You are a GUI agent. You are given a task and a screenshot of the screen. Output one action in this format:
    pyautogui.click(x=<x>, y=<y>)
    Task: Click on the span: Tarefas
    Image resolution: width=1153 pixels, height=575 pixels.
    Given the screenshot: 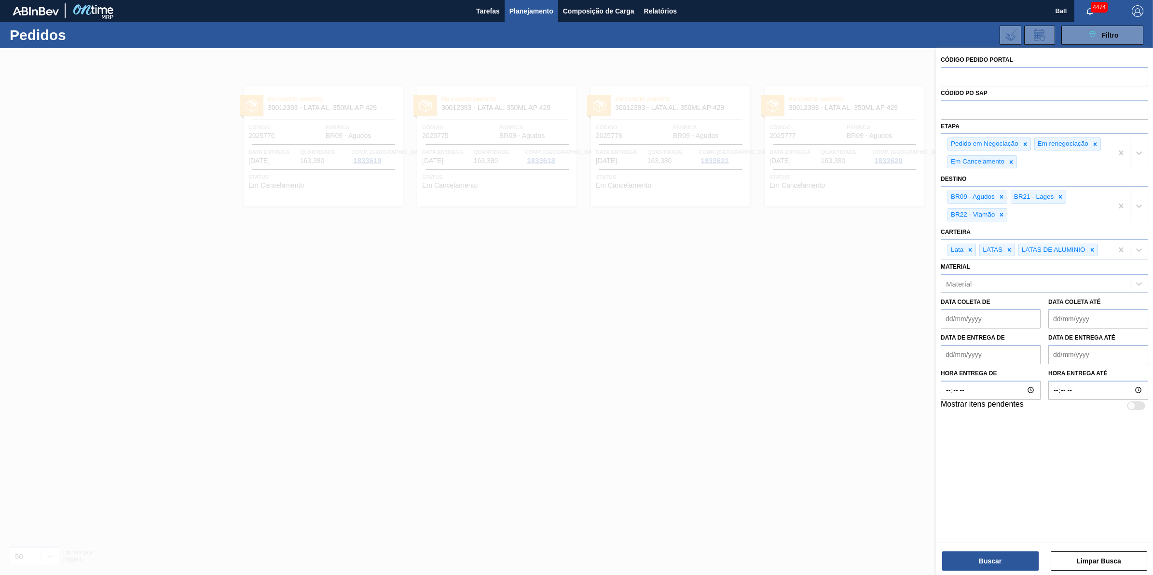 What is the action you would take?
    pyautogui.click(x=488, y=11)
    